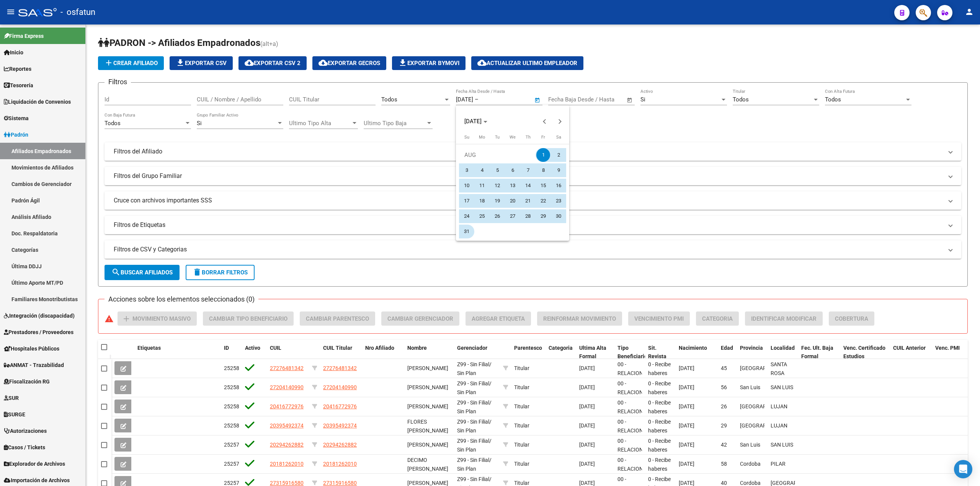  What do you see at coordinates (558, 201) in the screenshot?
I see `button: August 23, 2025` at bounding box center [558, 201].